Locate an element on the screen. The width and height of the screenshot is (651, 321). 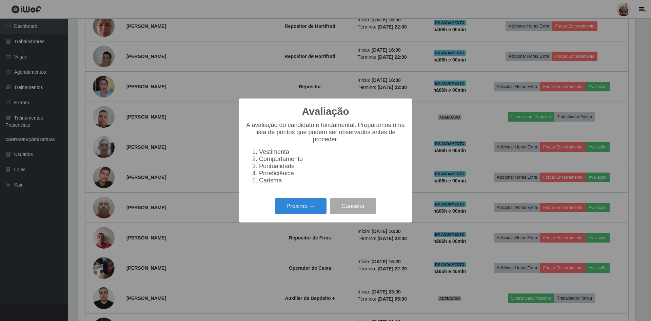
li: Proeficiência is located at coordinates (333, 173).